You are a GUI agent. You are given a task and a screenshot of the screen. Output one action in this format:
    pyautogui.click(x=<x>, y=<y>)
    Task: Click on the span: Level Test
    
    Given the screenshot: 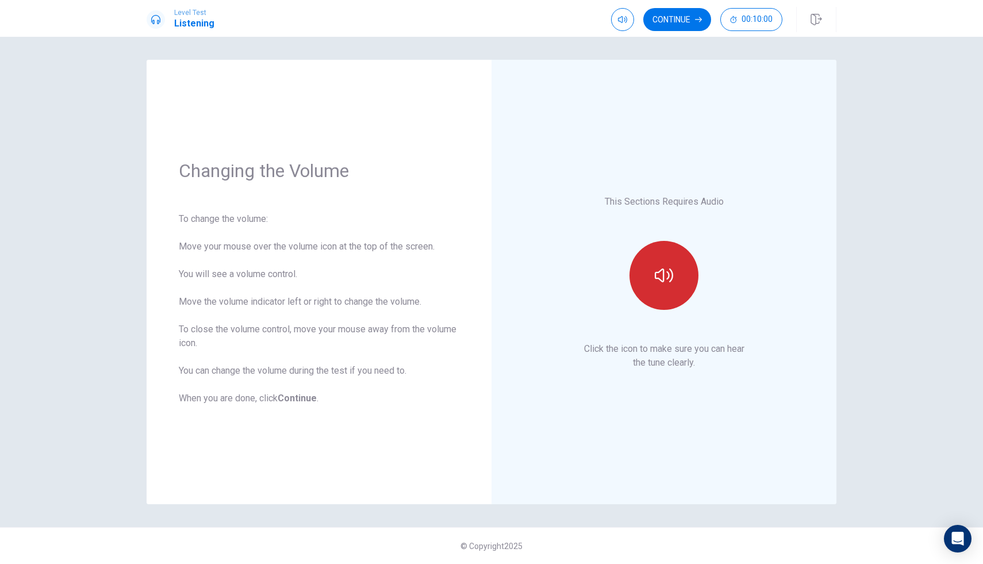 What is the action you would take?
    pyautogui.click(x=194, y=13)
    